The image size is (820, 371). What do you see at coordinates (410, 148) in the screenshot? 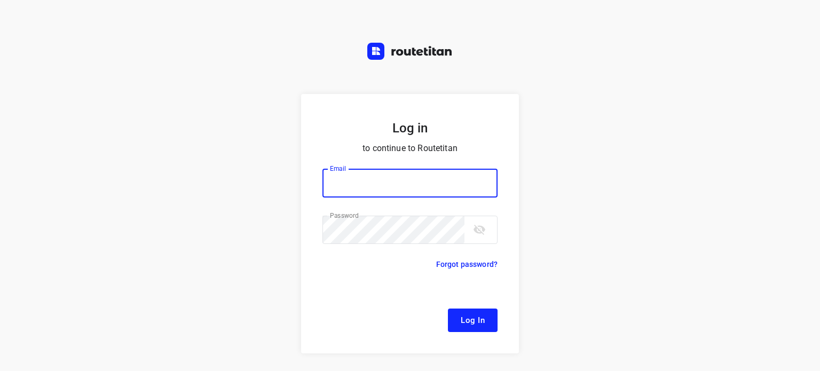
I see `p: to continue to Routetitan` at bounding box center [410, 148].